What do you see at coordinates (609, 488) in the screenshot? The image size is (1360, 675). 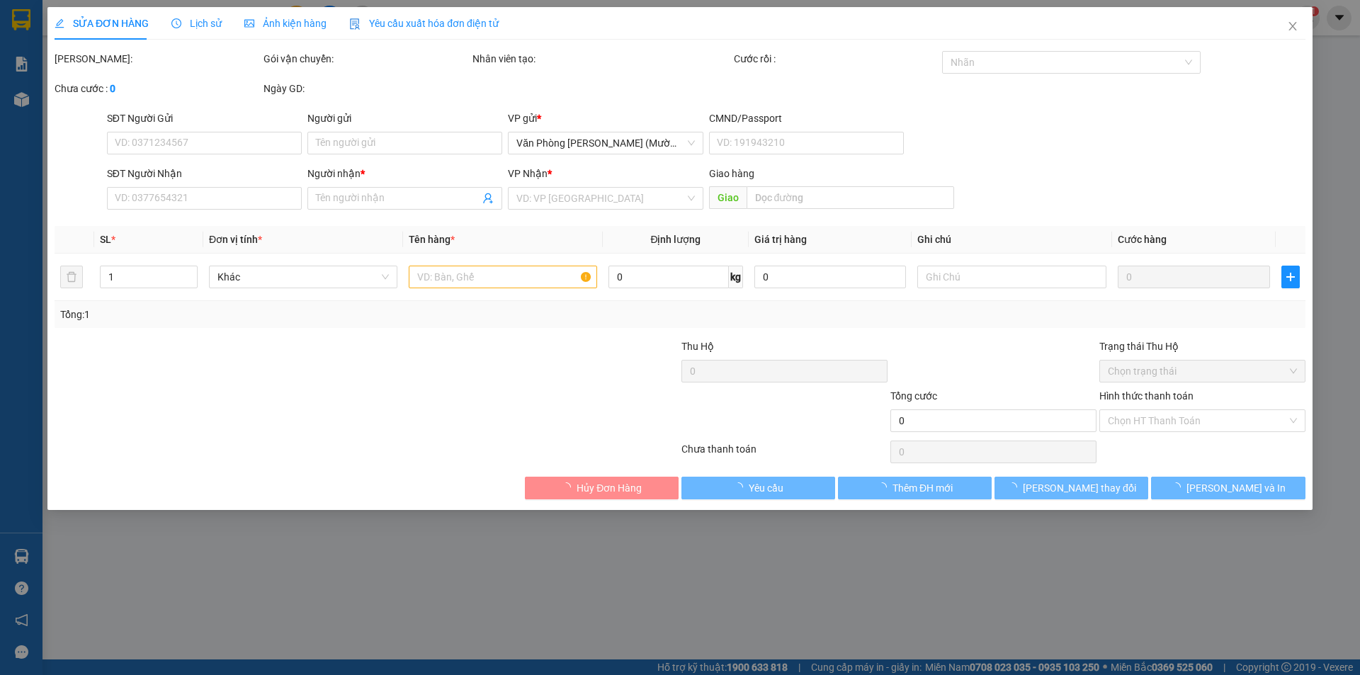 I see `span: Hủy Đơn Hàng` at bounding box center [609, 488].